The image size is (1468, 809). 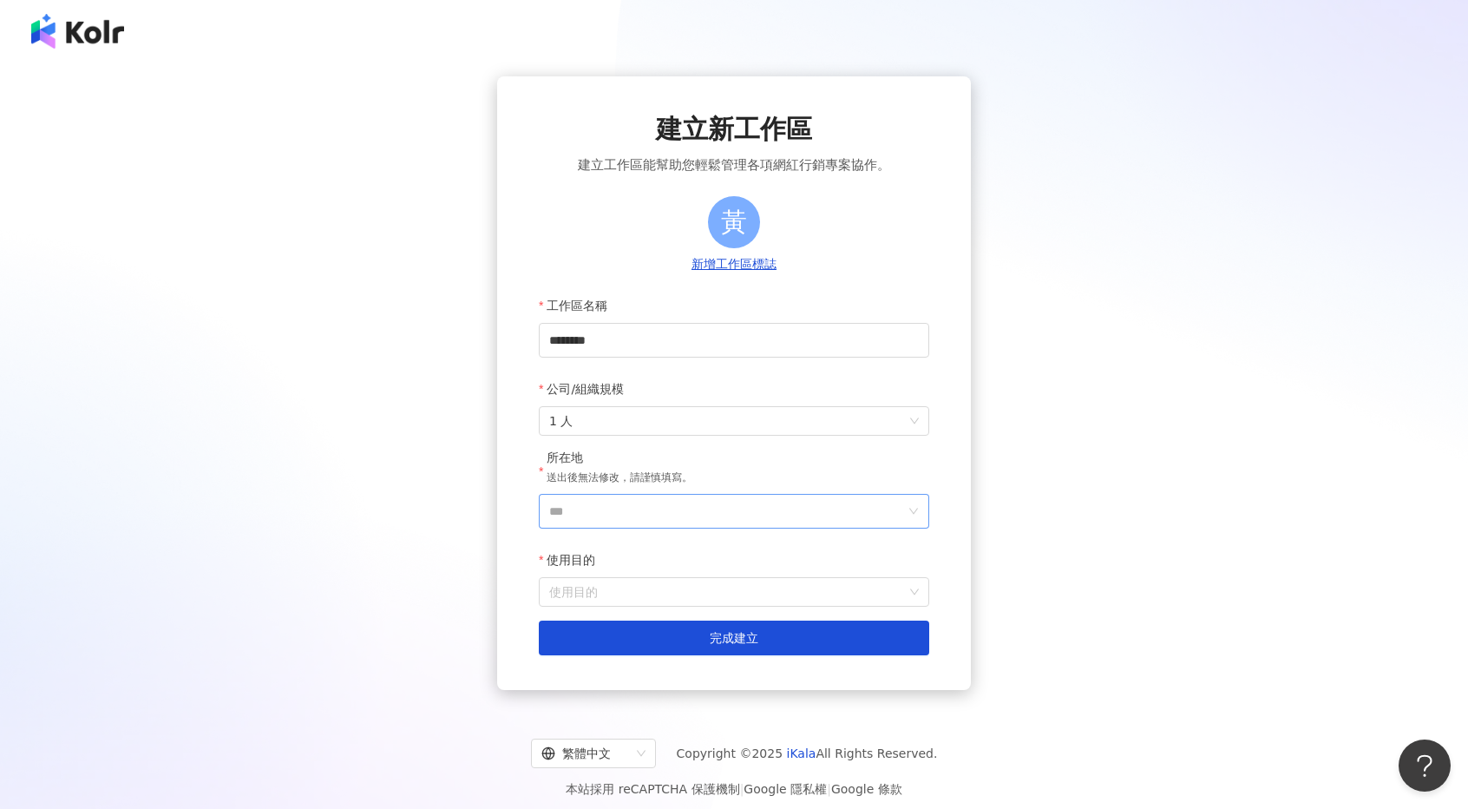 I want to click on button: 完成建立, so click(x=734, y=638).